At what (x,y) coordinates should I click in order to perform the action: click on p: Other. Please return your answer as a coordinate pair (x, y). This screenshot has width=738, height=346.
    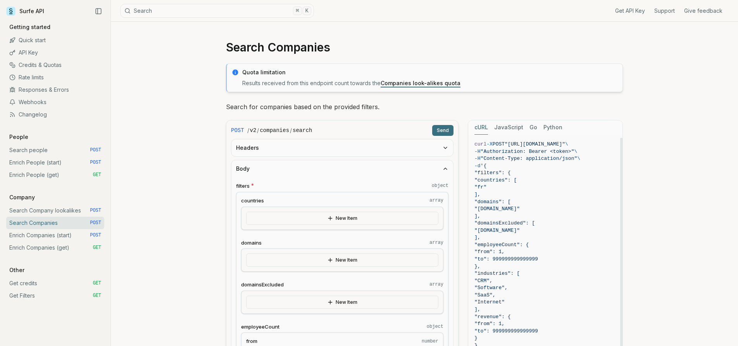
    Looking at the image, I should click on (17, 270).